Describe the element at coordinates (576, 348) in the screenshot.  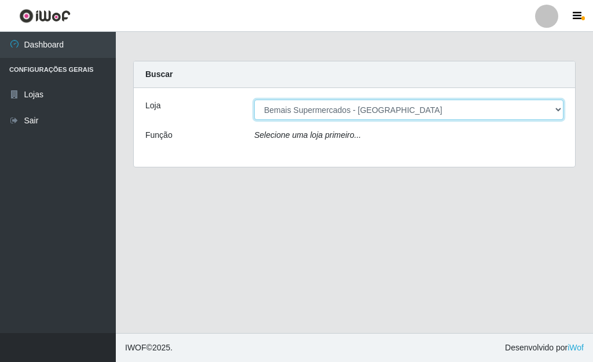
I see `a: iWof` at that location.